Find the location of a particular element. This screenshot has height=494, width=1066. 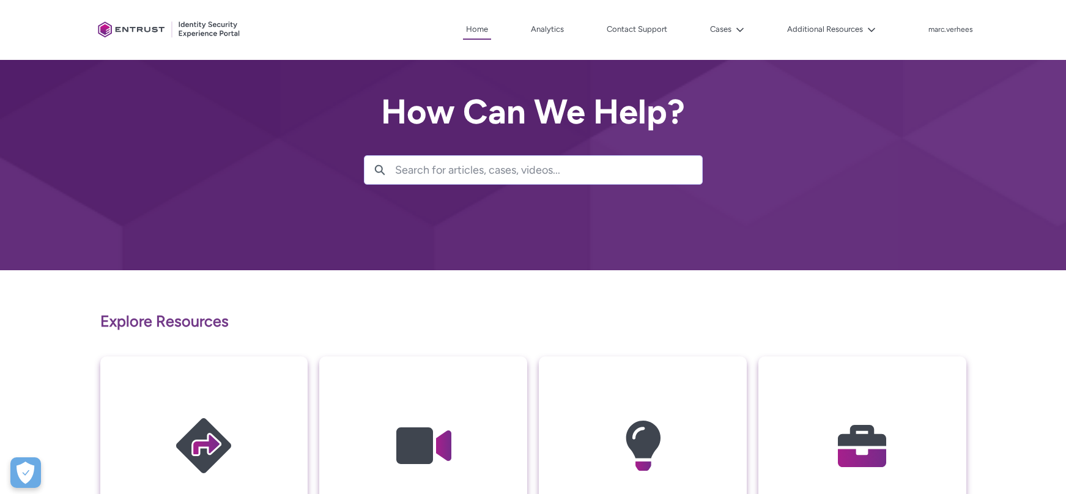

div: Cookie Preferences is located at coordinates (26, 473).